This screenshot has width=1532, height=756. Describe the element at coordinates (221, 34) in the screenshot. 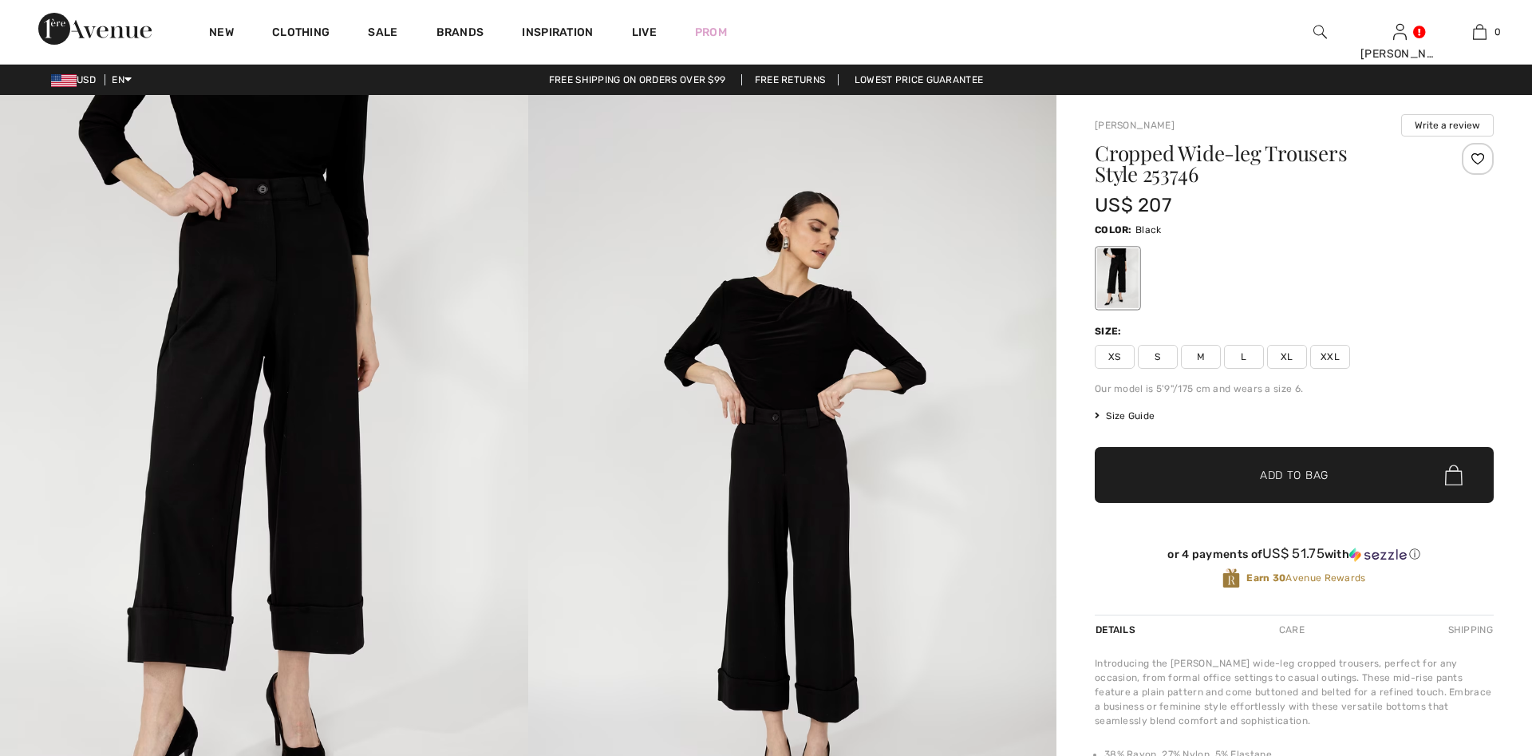

I see `a: New` at that location.